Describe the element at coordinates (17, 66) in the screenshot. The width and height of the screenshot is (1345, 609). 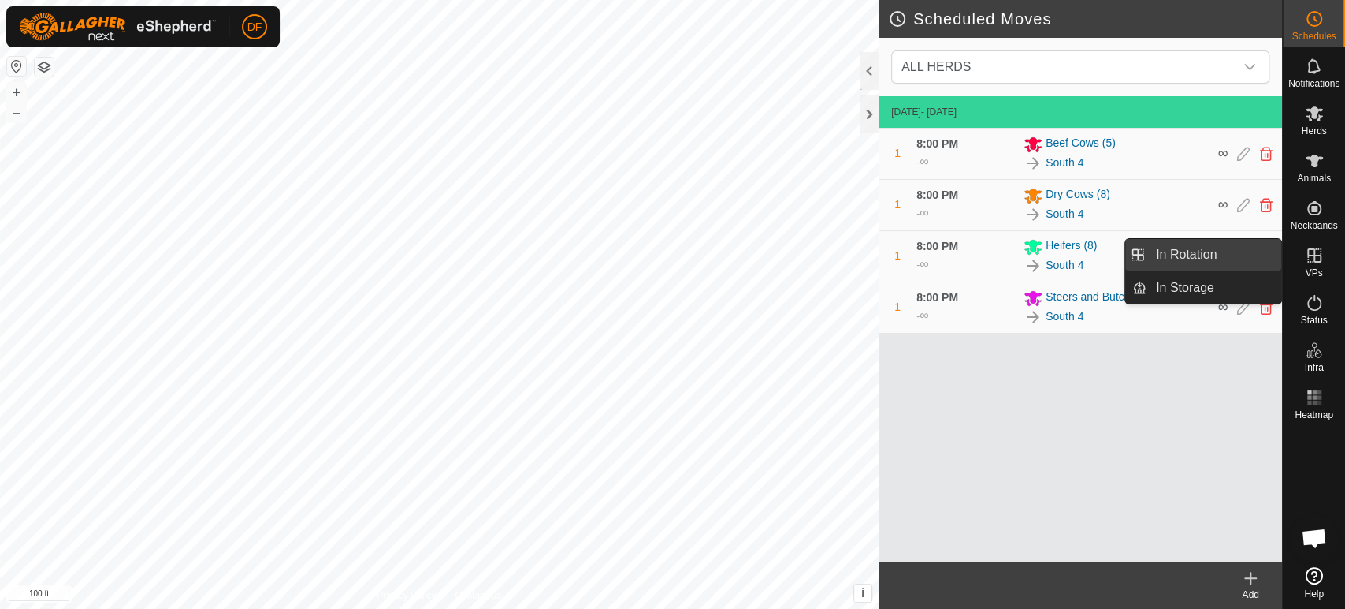
I see `button: Reset Map` at that location.